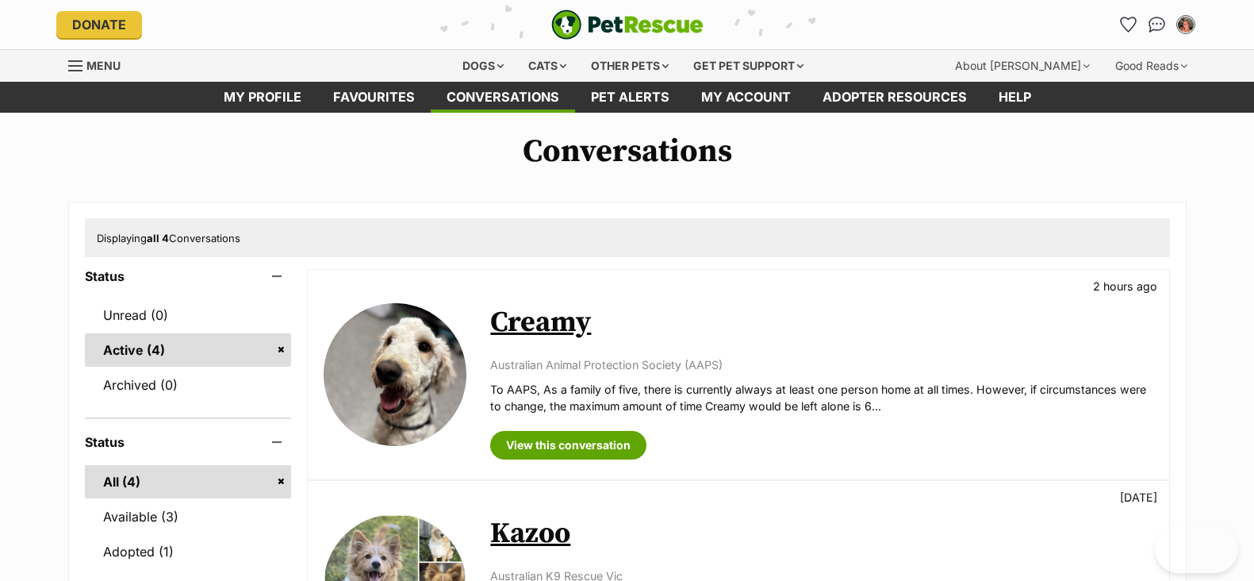 The width and height of the screenshot is (1254, 581). Describe the element at coordinates (628, 25) in the screenshot. I see `a: PetRescue` at that location.